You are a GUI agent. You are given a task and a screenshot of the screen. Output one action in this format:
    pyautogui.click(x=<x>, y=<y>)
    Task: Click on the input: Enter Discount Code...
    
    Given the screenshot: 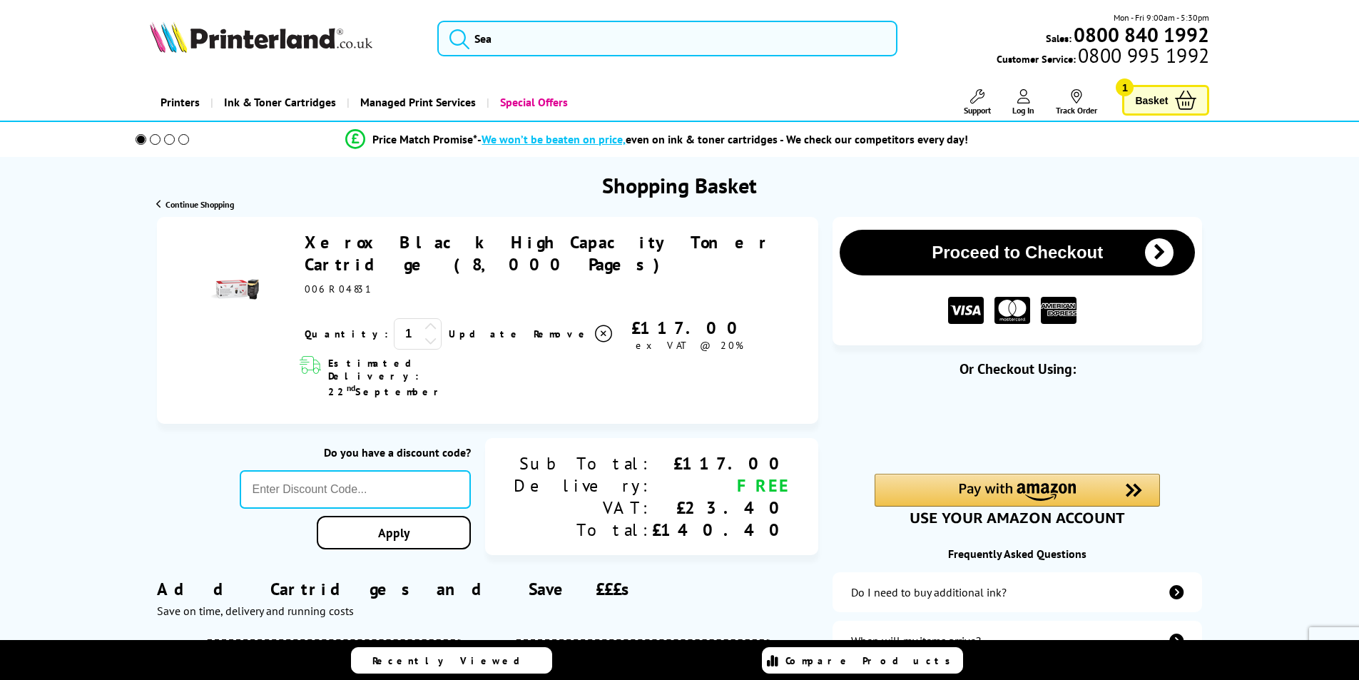 What is the action you would take?
    pyautogui.click(x=355, y=489)
    